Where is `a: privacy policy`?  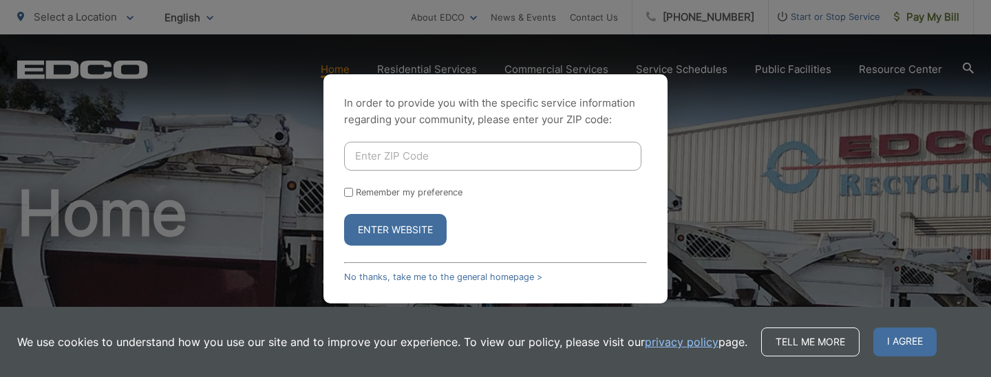 a: privacy policy is located at coordinates (681, 342).